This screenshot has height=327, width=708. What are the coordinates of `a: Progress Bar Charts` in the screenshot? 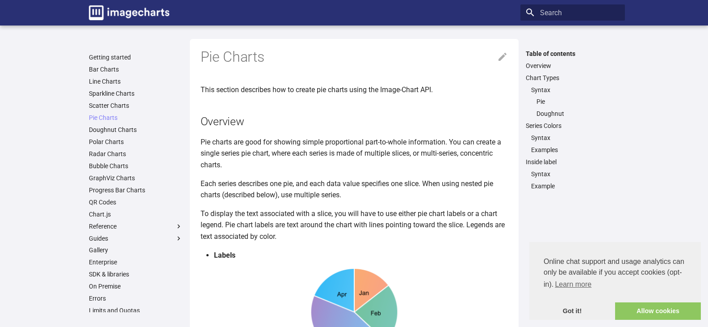 It's located at (136, 190).